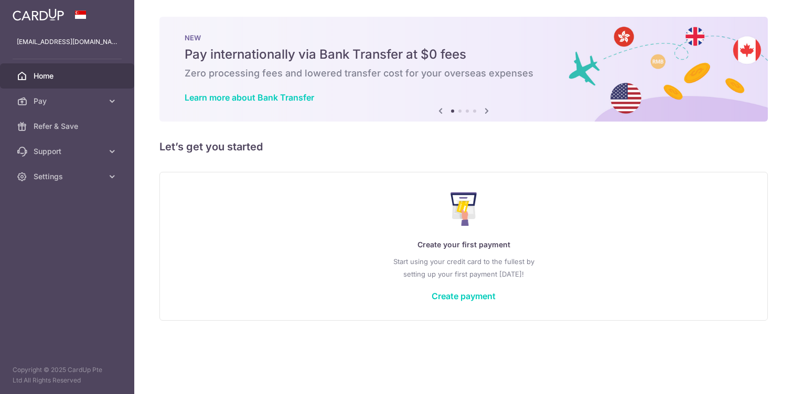  I want to click on img: CardUp, so click(38, 15).